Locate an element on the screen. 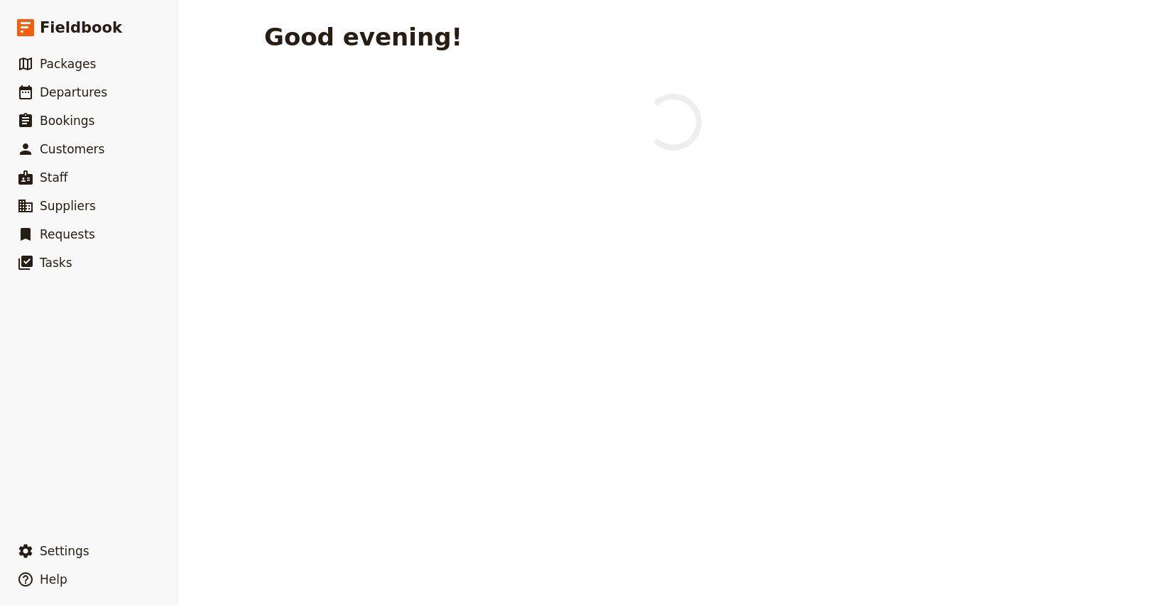 The width and height of the screenshot is (1169, 605). span: Settings is located at coordinates (65, 551).